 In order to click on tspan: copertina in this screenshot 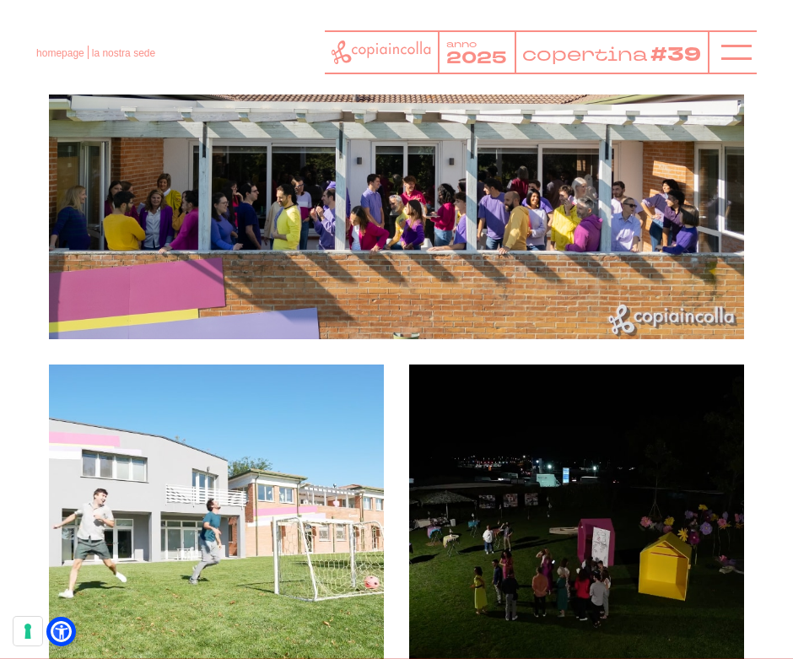, I will do `click(584, 54)`.